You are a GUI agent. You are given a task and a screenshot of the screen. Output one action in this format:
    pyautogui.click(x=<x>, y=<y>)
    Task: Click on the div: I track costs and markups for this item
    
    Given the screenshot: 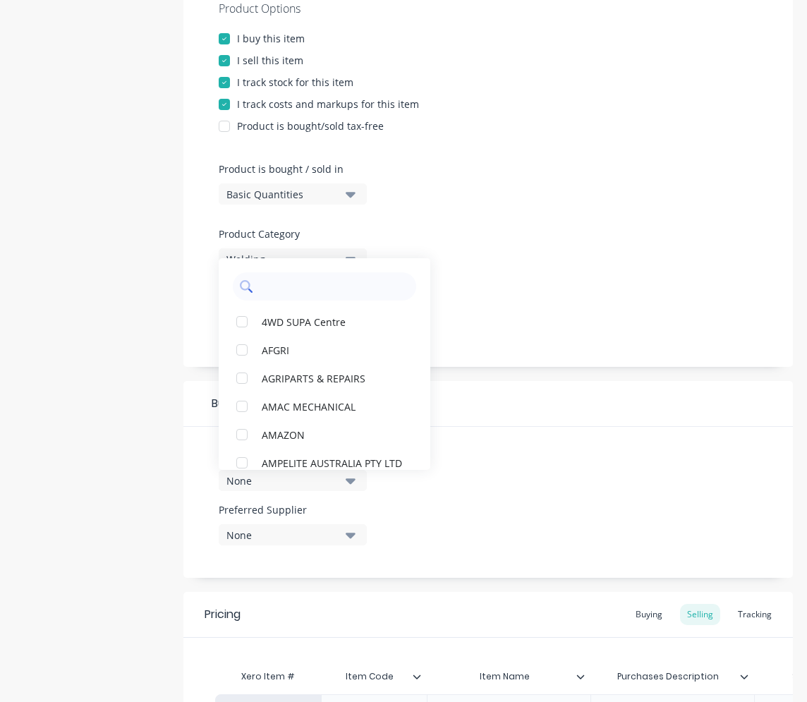 What is the action you would take?
    pyautogui.click(x=328, y=104)
    